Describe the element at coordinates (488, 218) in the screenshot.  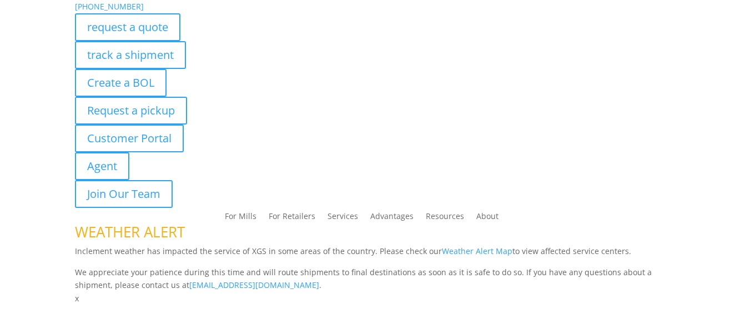
I see `a: About` at that location.